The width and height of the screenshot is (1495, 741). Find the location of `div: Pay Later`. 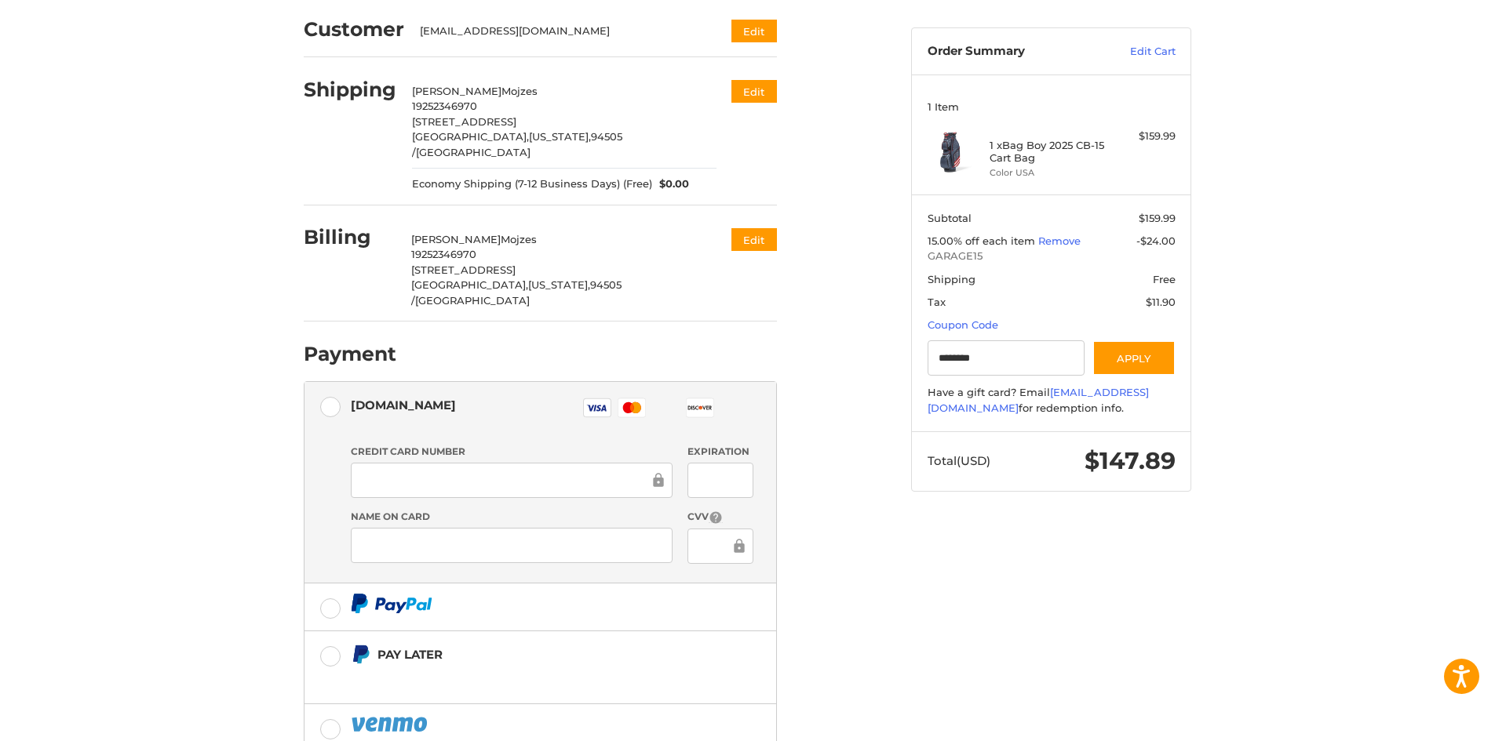

div: Pay Later is located at coordinates (527, 654).